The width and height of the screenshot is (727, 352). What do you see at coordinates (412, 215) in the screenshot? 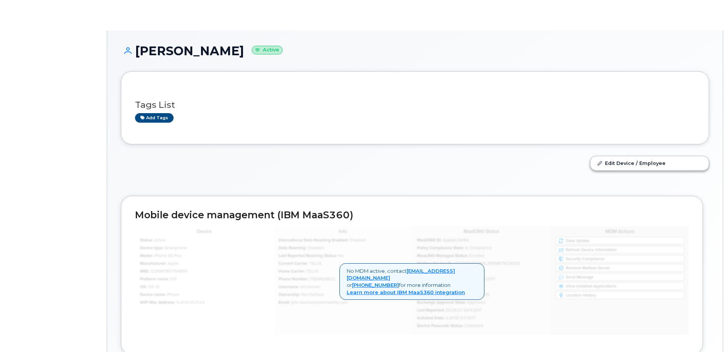
I see `h2: Mobile device management (IBM MaaS360)` at bounding box center [412, 215].